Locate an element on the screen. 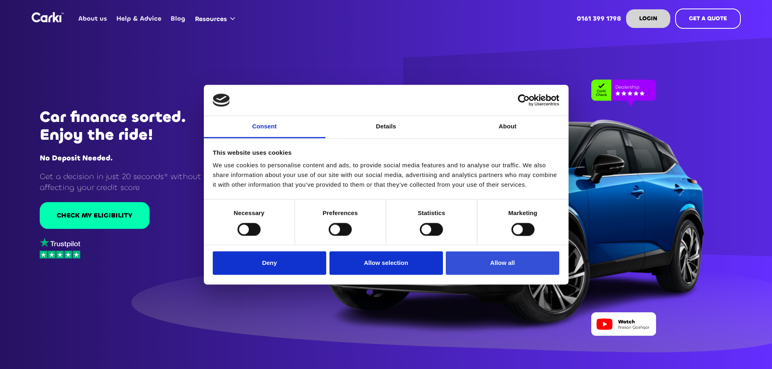 This screenshot has width=772, height=369. button: Deny is located at coordinates (270, 263).